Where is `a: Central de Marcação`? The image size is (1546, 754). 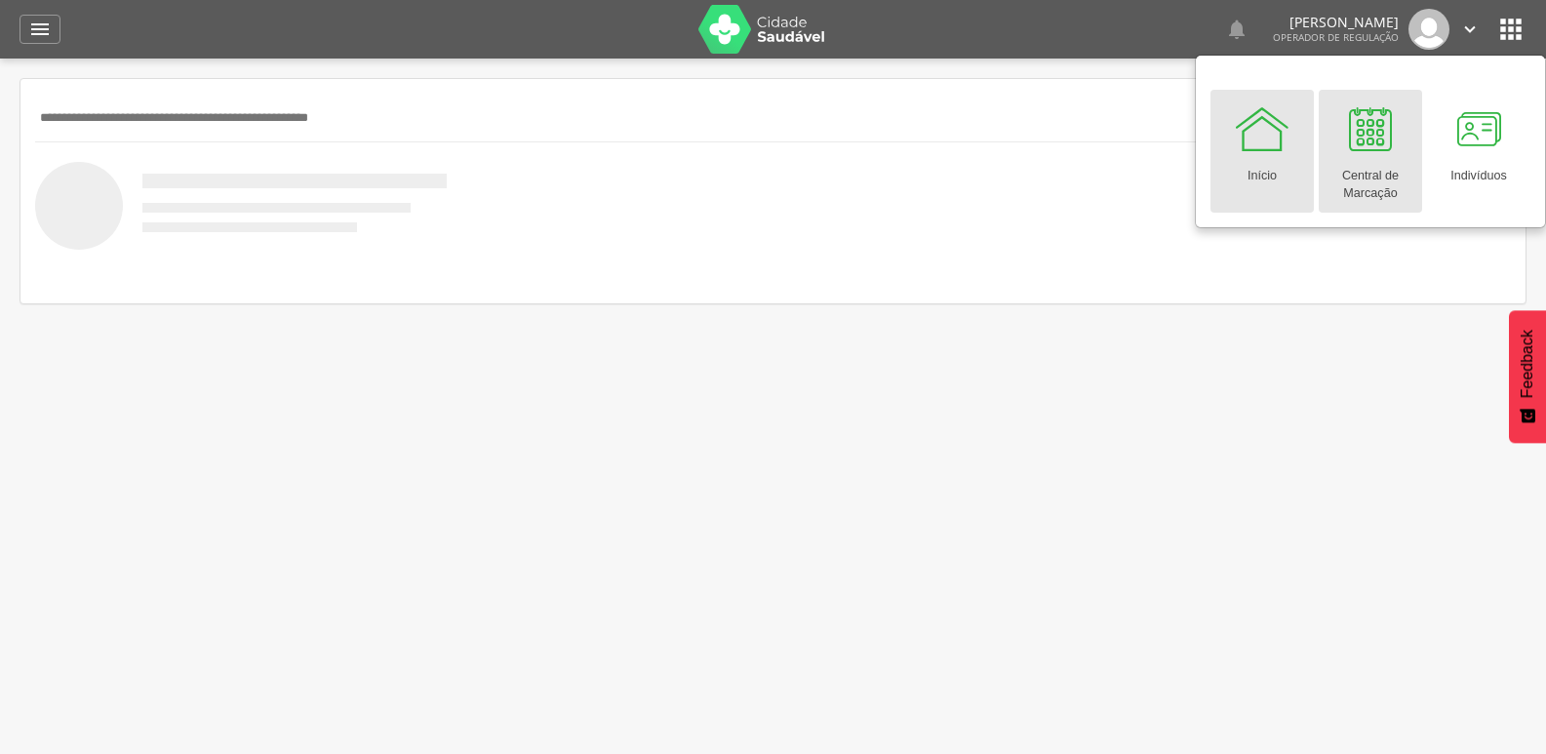
a: Central de Marcação is located at coordinates (1371, 151).